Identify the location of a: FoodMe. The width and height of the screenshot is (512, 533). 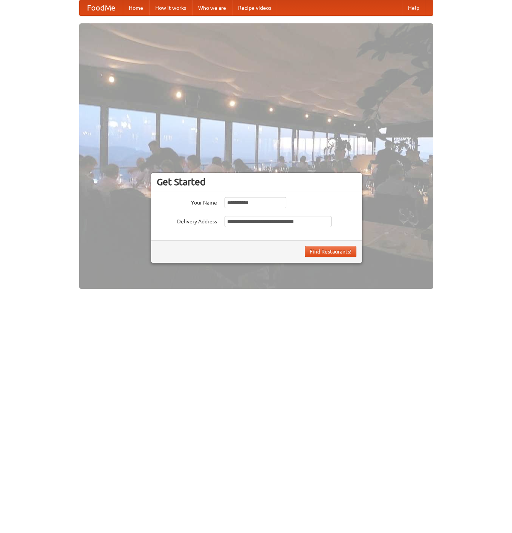
(101, 8).